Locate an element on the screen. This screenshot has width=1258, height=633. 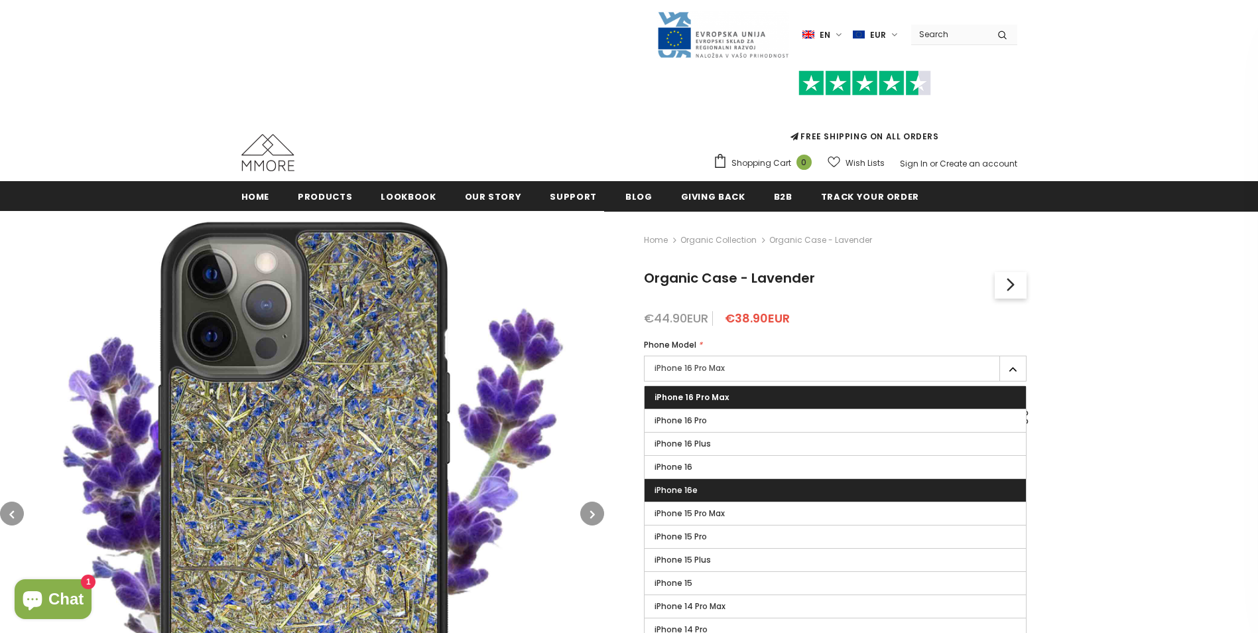
img: MMORE Cases is located at coordinates (268, 153).